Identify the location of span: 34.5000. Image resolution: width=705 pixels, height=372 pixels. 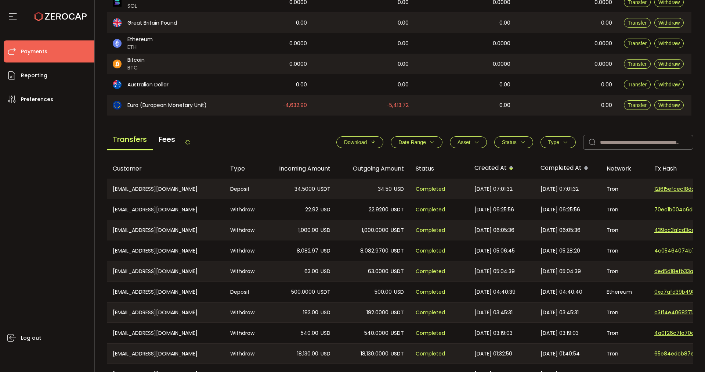
(305, 189).